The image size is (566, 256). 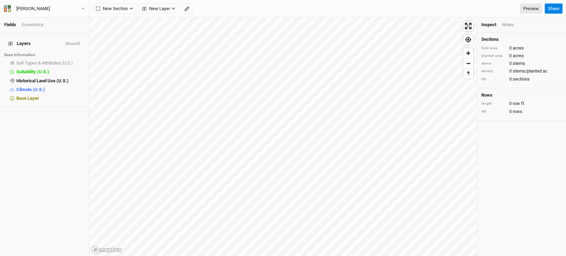 I want to click on span: Zoom in, so click(x=468, y=53).